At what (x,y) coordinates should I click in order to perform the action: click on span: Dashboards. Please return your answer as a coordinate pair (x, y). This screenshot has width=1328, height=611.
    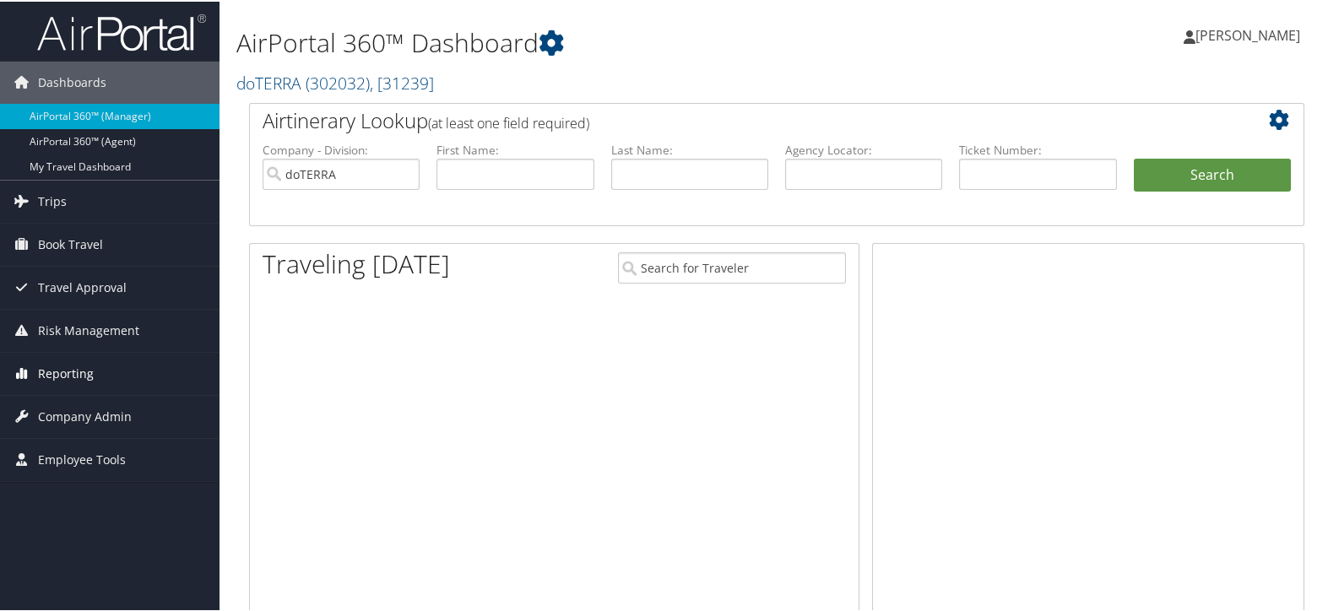
    Looking at the image, I should click on (72, 81).